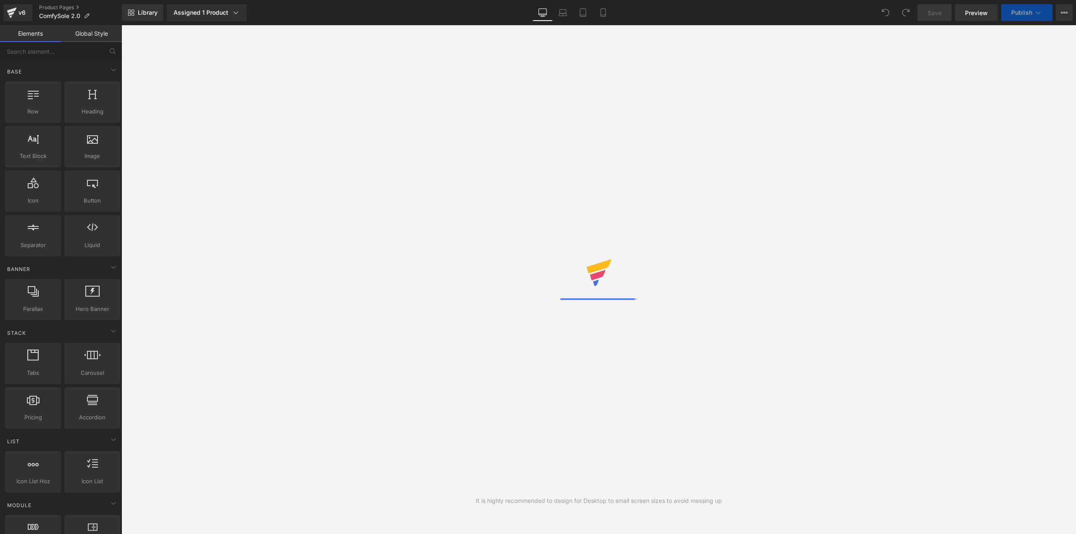 This screenshot has height=534, width=1076. Describe the element at coordinates (583, 13) in the screenshot. I see `a: Tablet` at that location.